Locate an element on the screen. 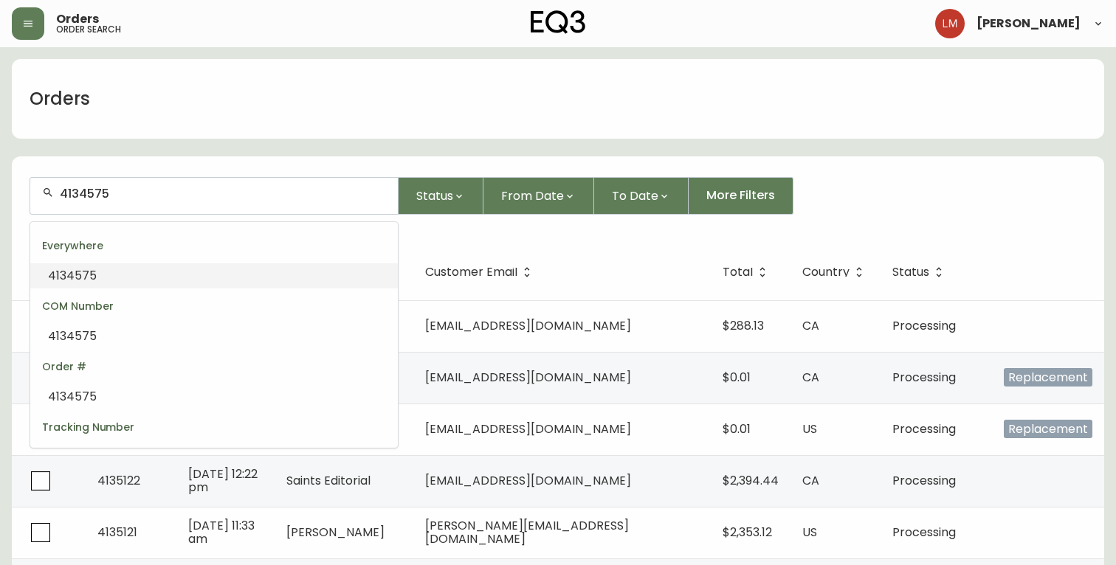 This screenshot has height=565, width=1116. img: ed52b4aeaced4d783733638f4a36844b is located at coordinates (950, 24).